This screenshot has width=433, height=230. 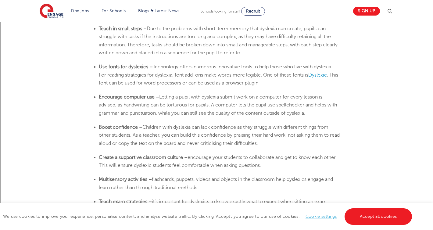 I want to click on a: Sign up, so click(x=366, y=11).